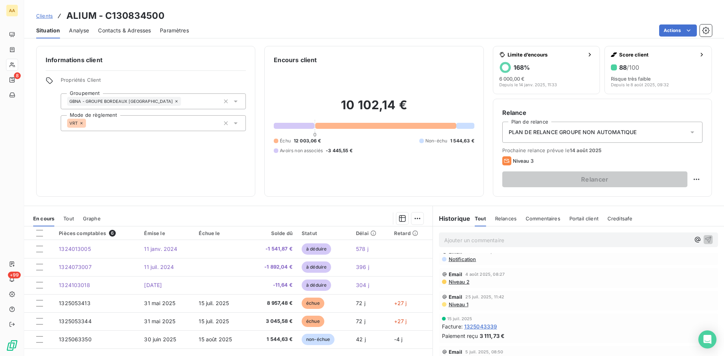 This screenshot has width=724, height=356. What do you see at coordinates (75, 303) in the screenshot?
I see `span: 1325053413` at bounding box center [75, 303].